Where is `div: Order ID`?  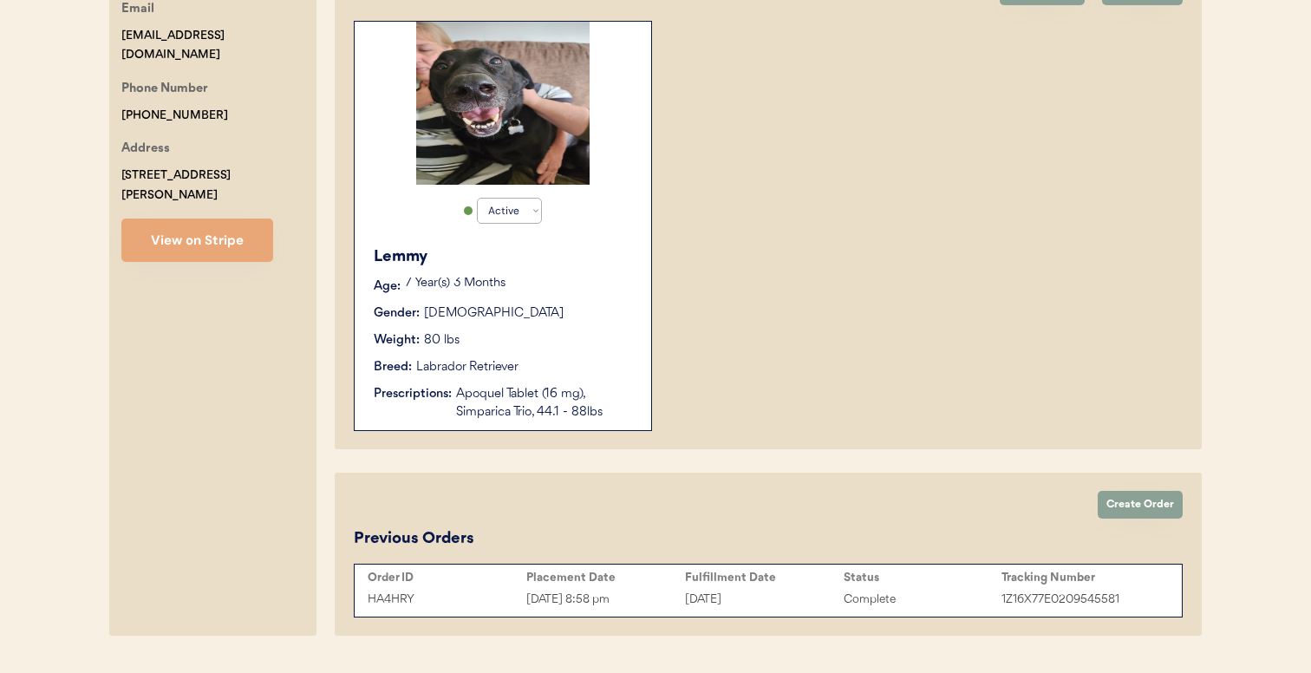 div: Order ID is located at coordinates (447, 578).